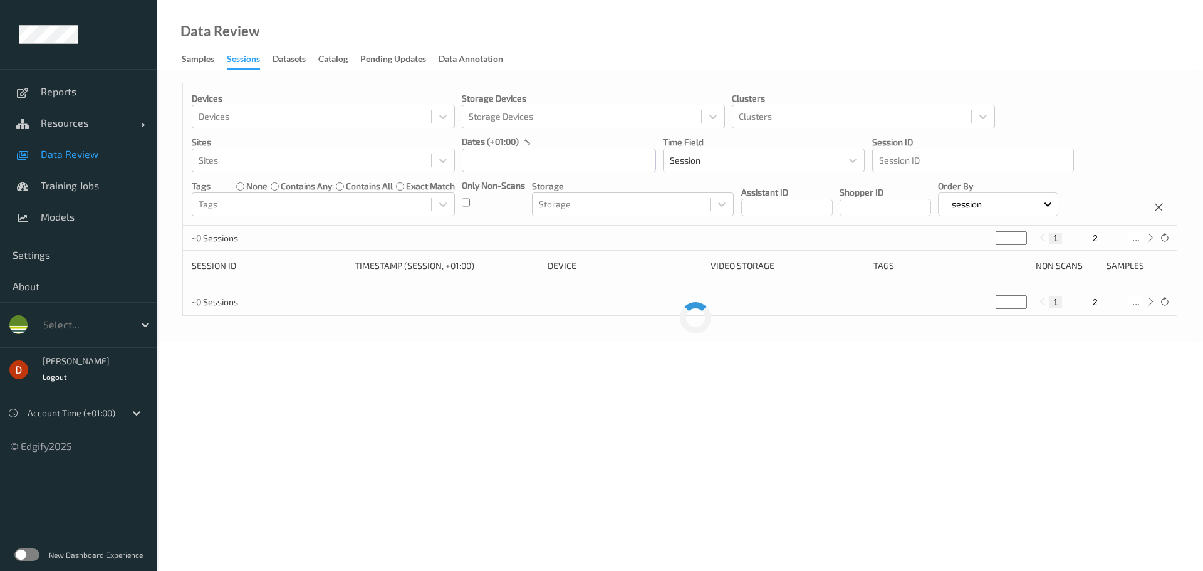 This screenshot has width=1203, height=571. Describe the element at coordinates (788, 266) in the screenshot. I see `div: Video Storage` at that location.